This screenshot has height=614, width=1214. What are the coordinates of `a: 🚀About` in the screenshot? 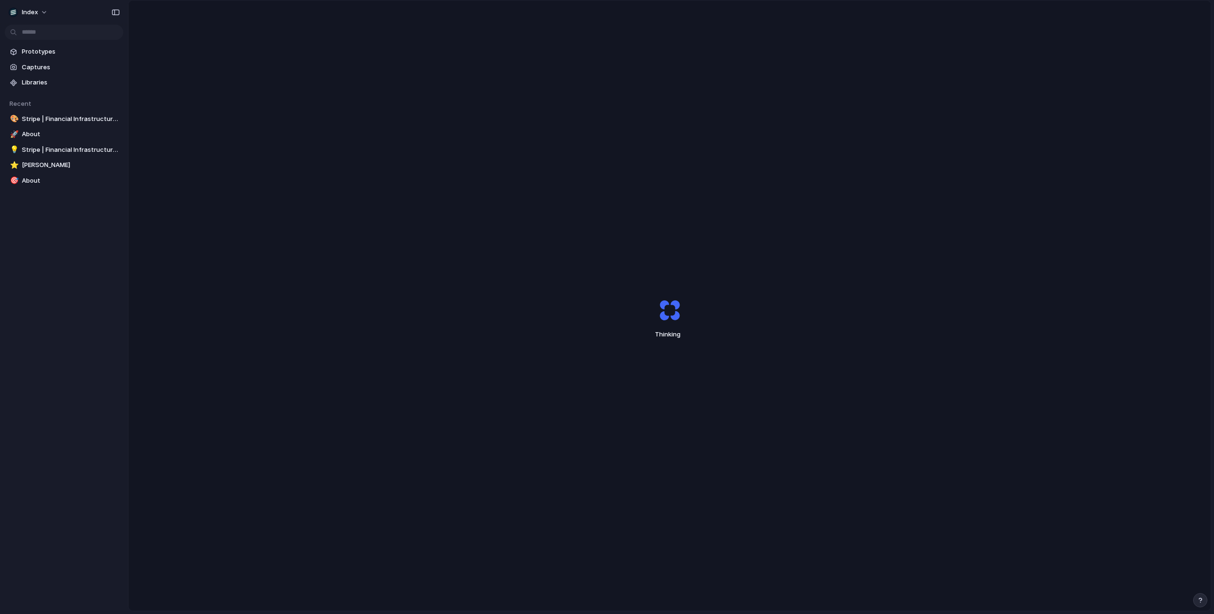 It's located at (64, 134).